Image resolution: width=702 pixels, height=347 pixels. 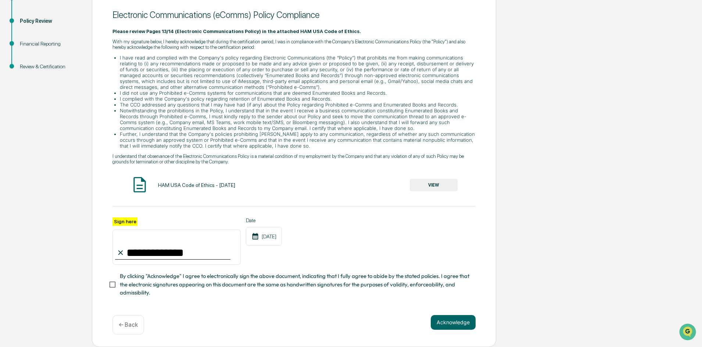 What do you see at coordinates (50, 21) in the screenshot?
I see `div: Policy Review` at bounding box center [50, 21].